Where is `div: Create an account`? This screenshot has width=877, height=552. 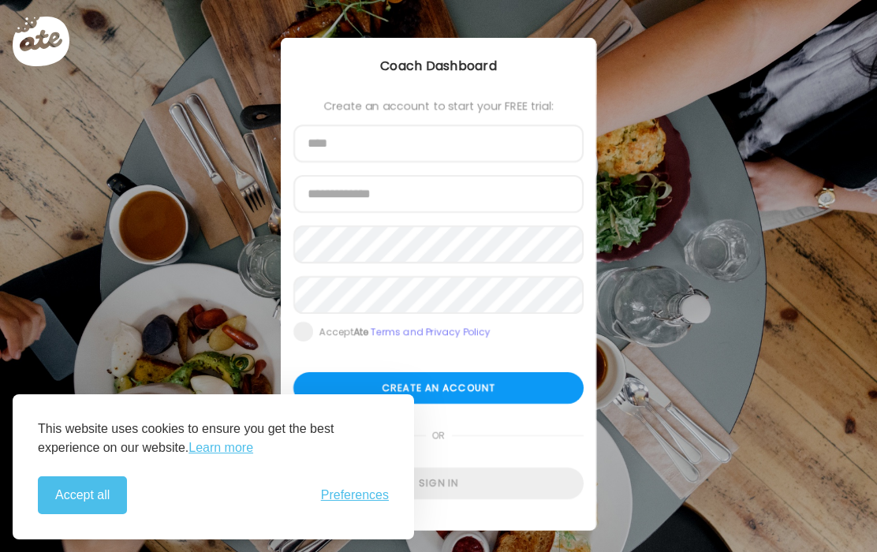
div: Create an account is located at coordinates (439, 388).